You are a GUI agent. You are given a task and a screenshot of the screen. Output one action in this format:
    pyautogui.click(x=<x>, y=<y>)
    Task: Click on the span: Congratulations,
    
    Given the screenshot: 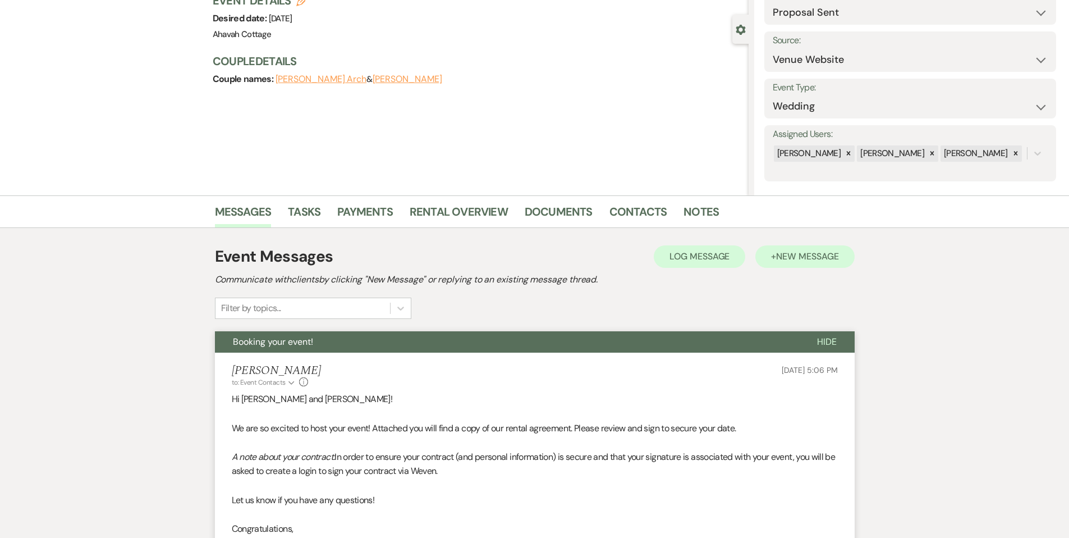 What is the action you would take?
    pyautogui.click(x=263, y=528)
    